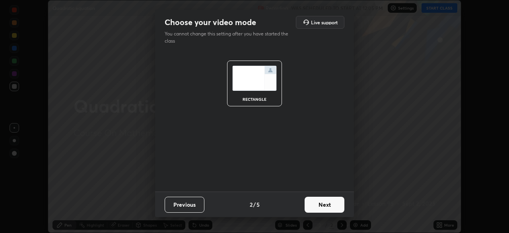 The height and width of the screenshot is (233, 509). Describe the element at coordinates (258, 204) in the screenshot. I see `h4: 5` at that location.